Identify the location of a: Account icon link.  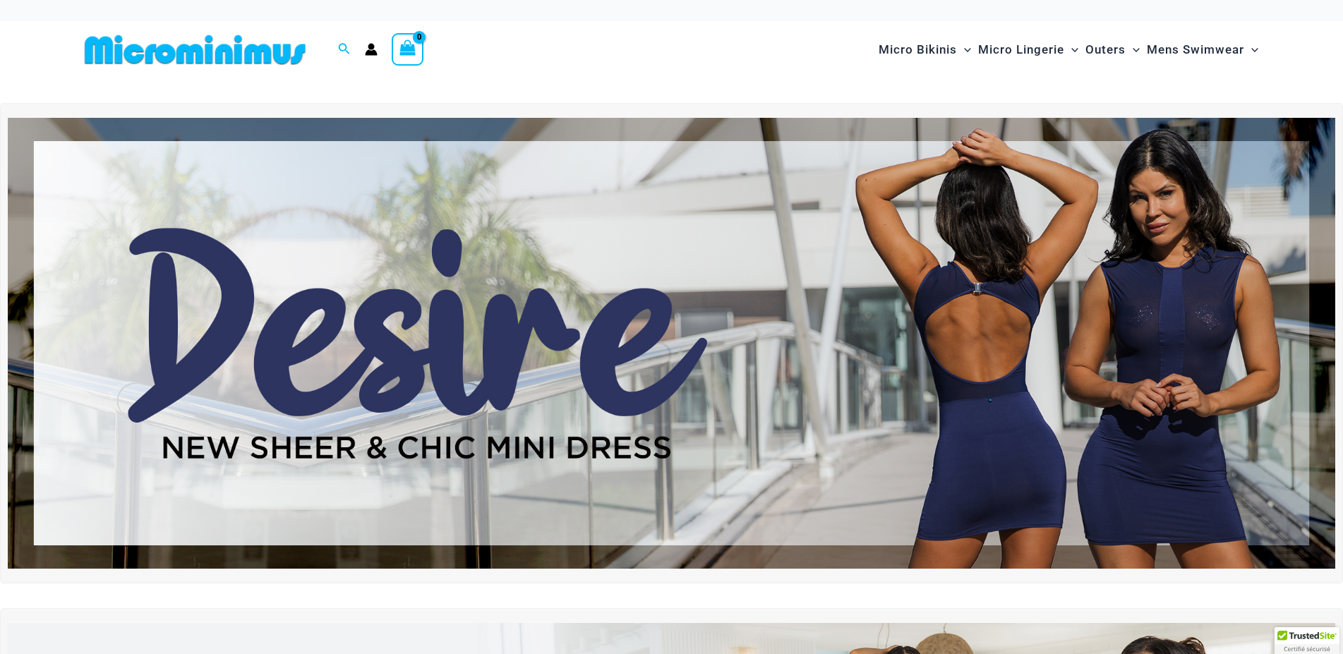
(371, 49).